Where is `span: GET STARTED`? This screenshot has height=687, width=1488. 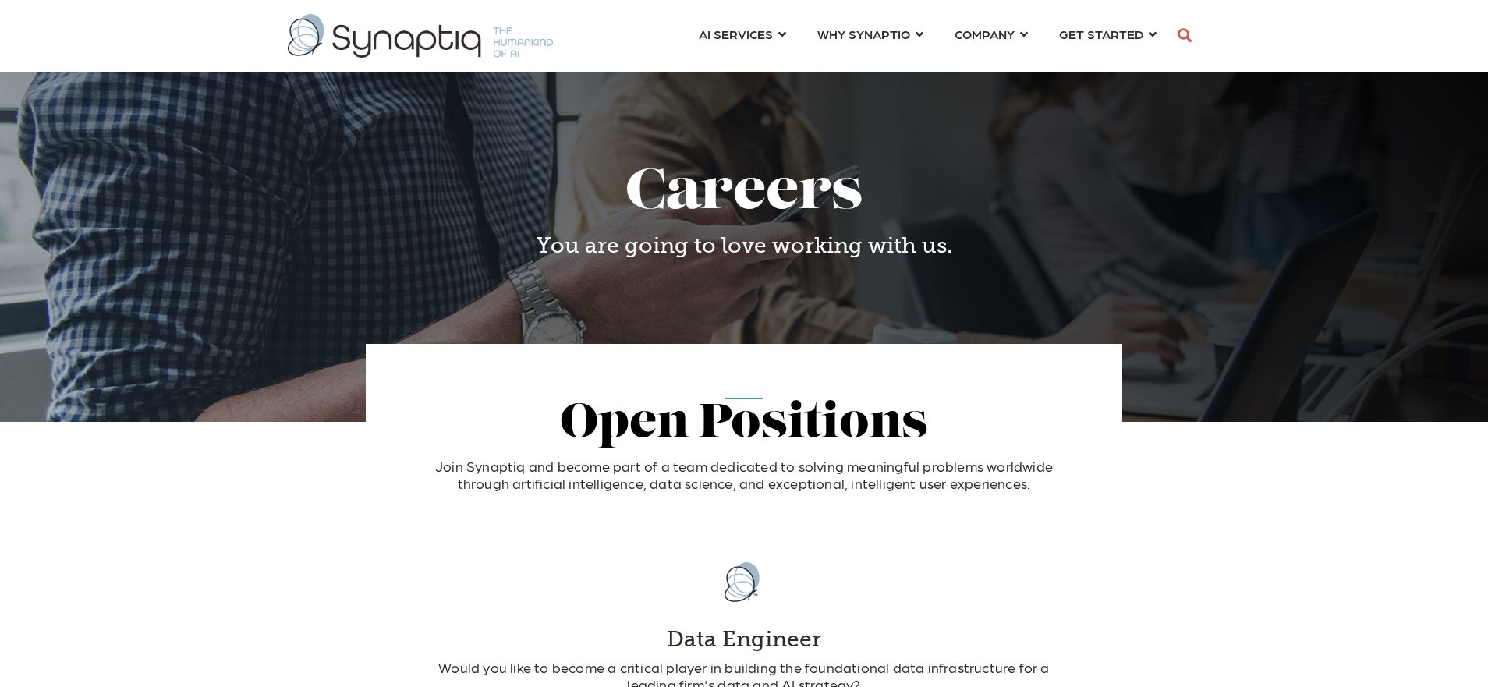
span: GET STARTED is located at coordinates (1101, 34).